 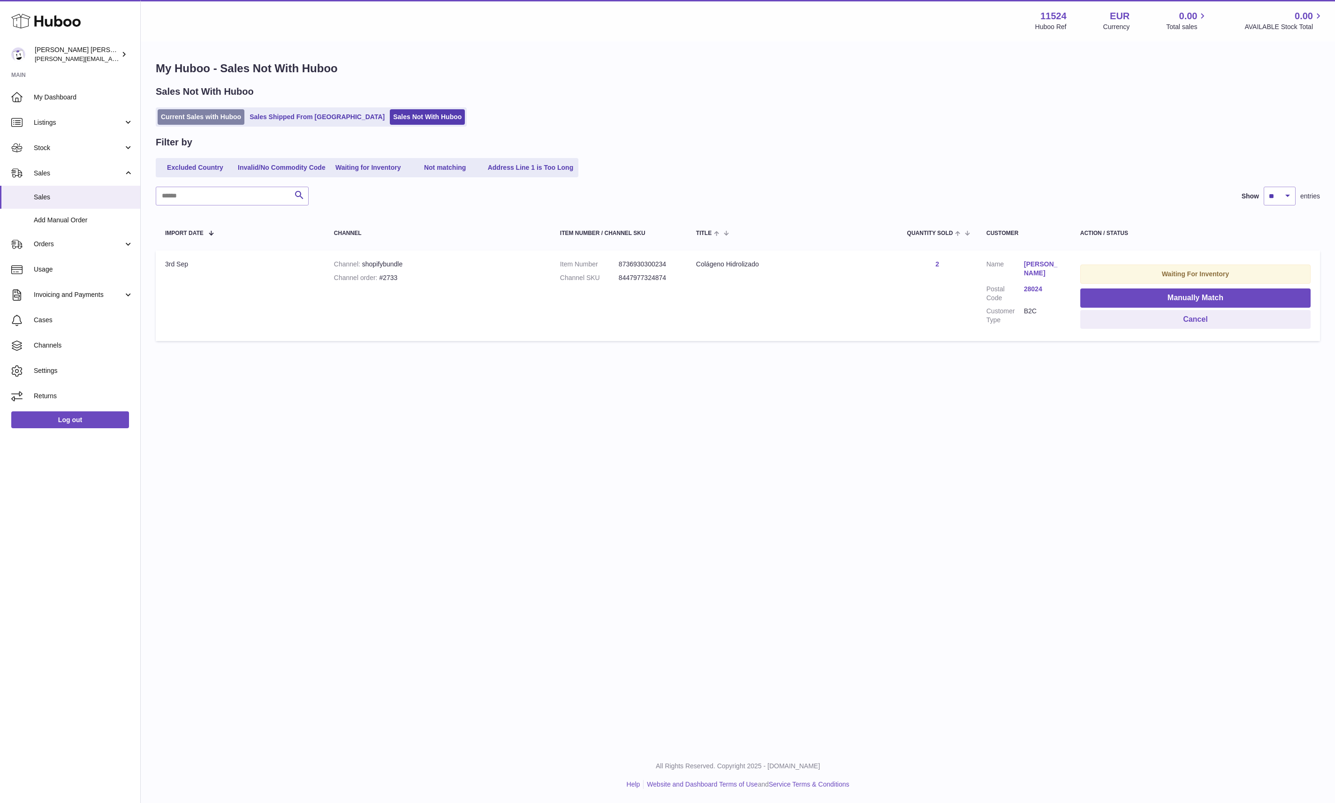 What do you see at coordinates (438, 264) in the screenshot?
I see `div: shopifybundle` at bounding box center [438, 264].